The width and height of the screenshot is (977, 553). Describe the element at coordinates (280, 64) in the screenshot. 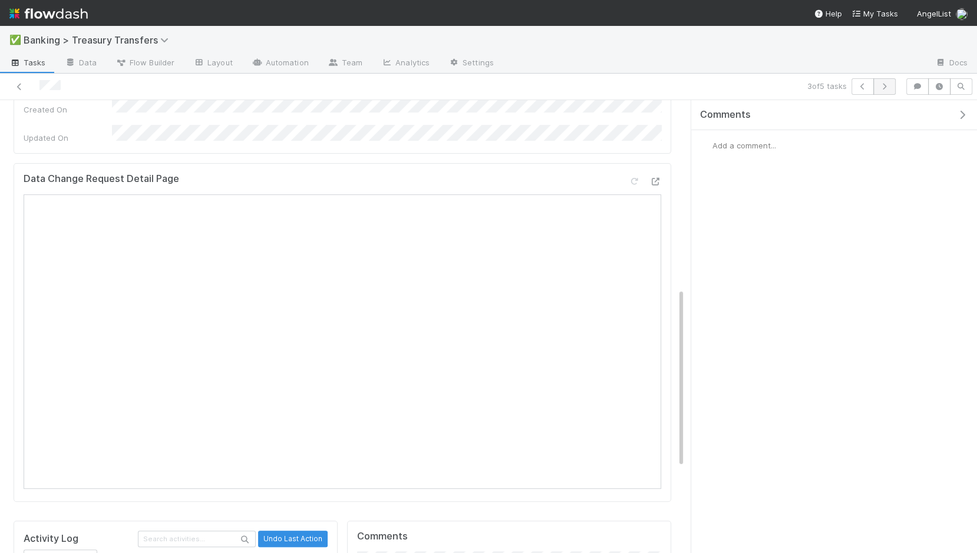

I see `a: Automation` at that location.